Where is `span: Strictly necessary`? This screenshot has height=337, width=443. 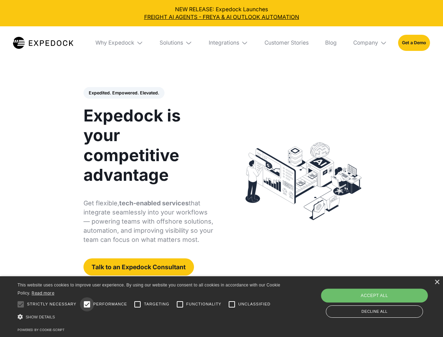
span: Strictly necessary is located at coordinates (52, 304).